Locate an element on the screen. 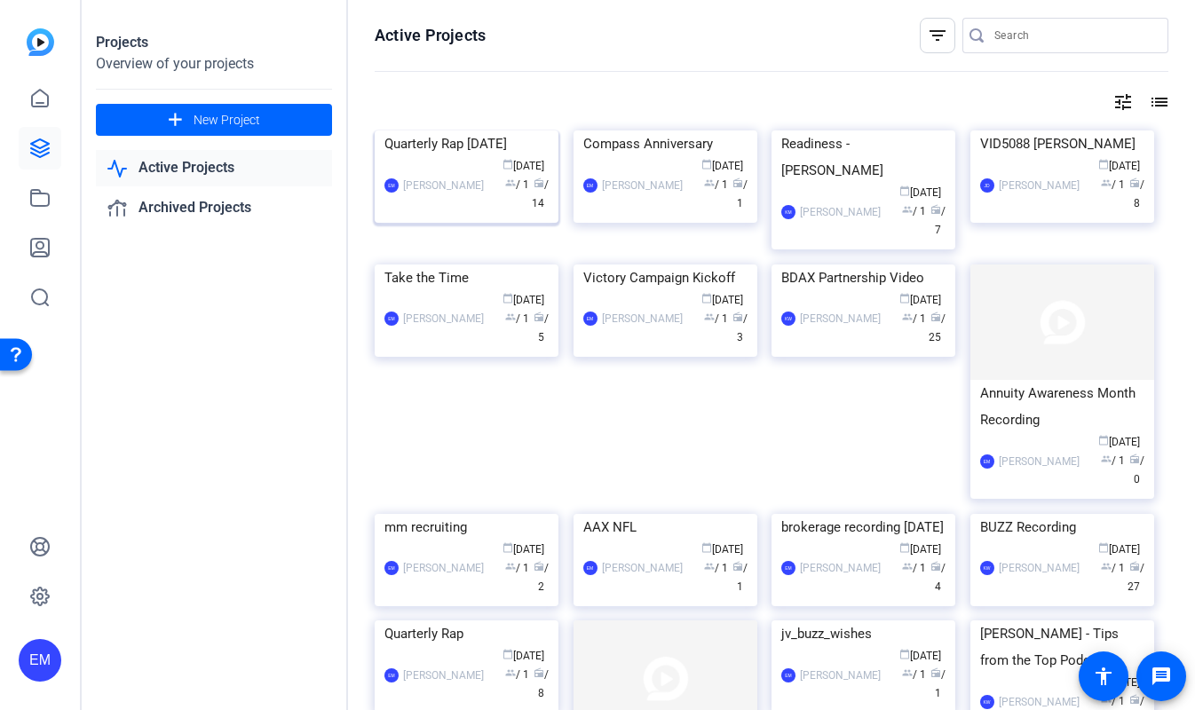 Image resolution: width=1195 pixels, height=710 pixels. span: / 4 is located at coordinates (938, 577).